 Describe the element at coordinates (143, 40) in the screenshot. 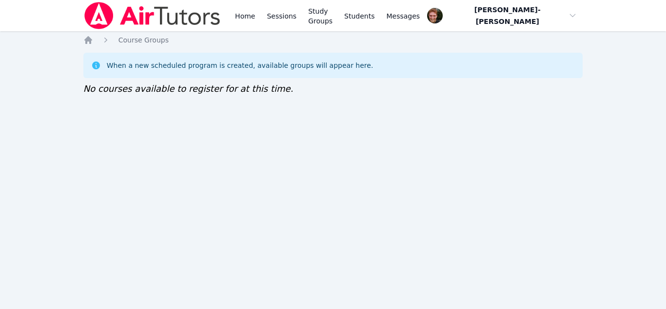

I see `span: Course Groups` at that location.